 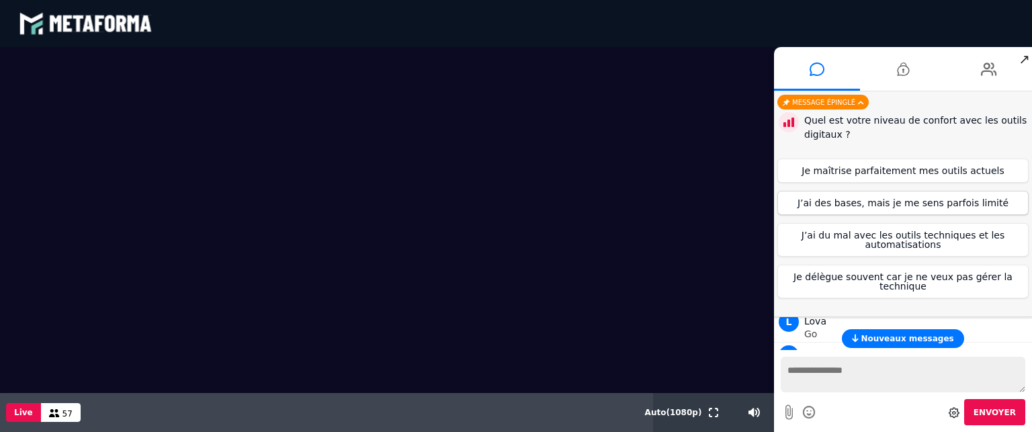 What do you see at coordinates (815, 321) in the screenshot?
I see `span: Lova` at bounding box center [815, 321].